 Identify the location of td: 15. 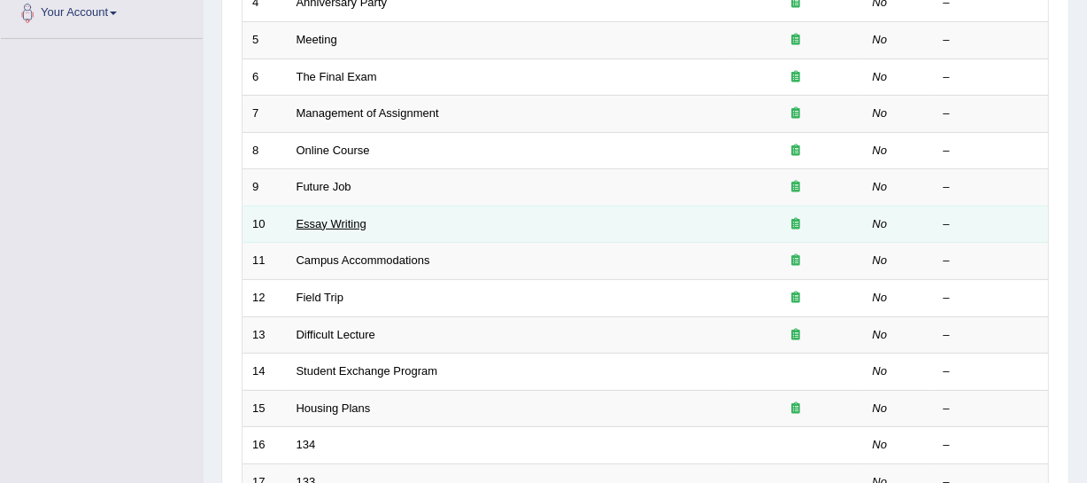
(265, 408).